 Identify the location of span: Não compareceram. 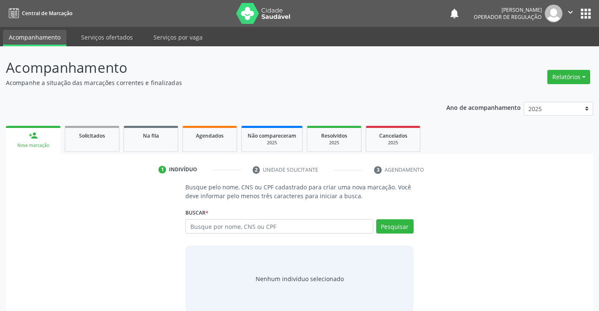
(272, 135).